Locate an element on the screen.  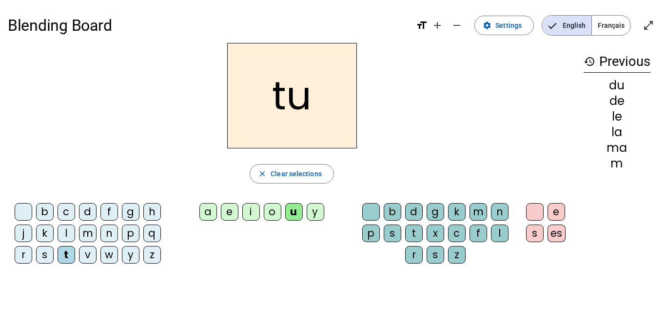
span: English is located at coordinates (567, 25).